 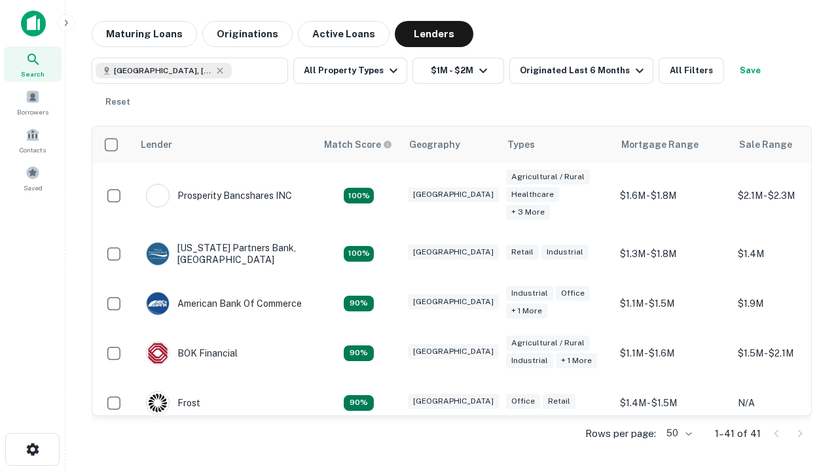 I want to click on a: Borrowers, so click(x=33, y=102).